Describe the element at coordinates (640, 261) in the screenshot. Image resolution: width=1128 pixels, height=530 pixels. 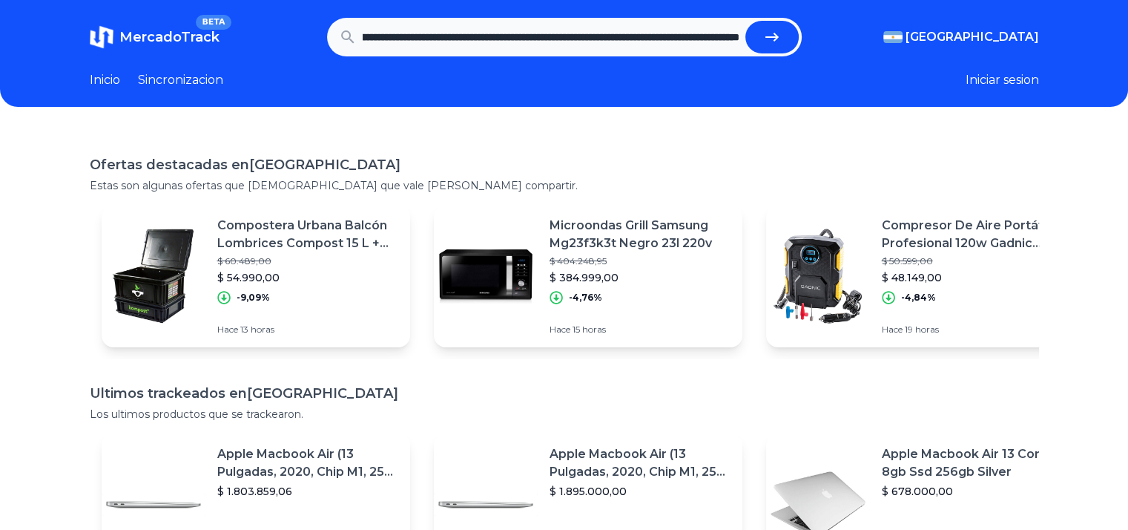
I see `p: $ 404.248,95` at that location.